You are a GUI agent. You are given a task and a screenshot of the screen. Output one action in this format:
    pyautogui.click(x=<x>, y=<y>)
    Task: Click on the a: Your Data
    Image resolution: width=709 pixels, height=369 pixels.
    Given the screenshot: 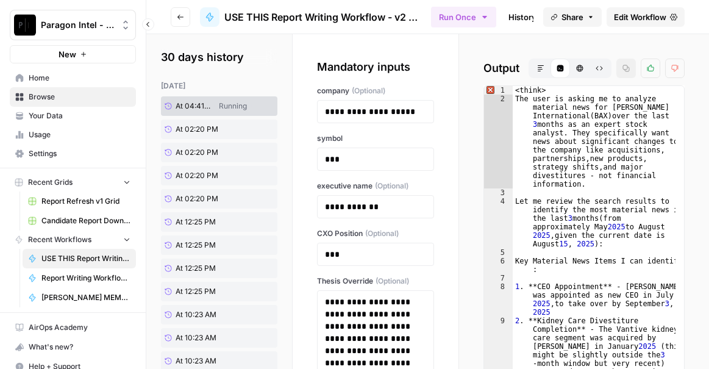 What is the action you would take?
    pyautogui.click(x=73, y=116)
    